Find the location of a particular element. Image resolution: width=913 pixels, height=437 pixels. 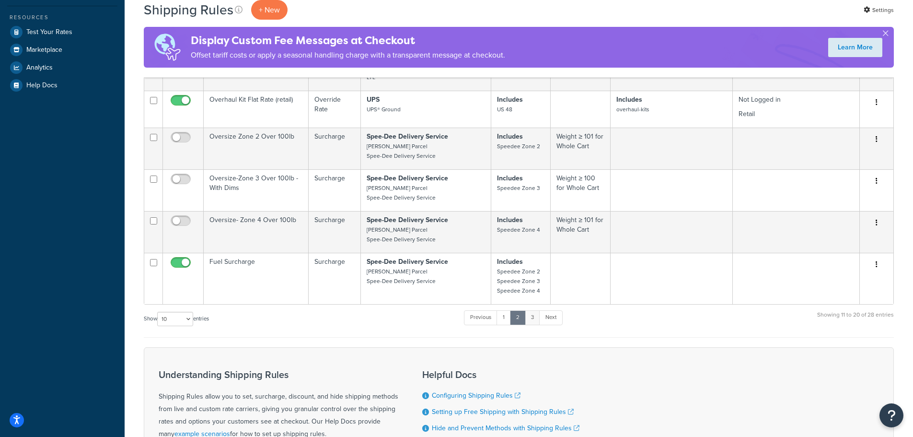

span: Marketplace is located at coordinates (44, 50).